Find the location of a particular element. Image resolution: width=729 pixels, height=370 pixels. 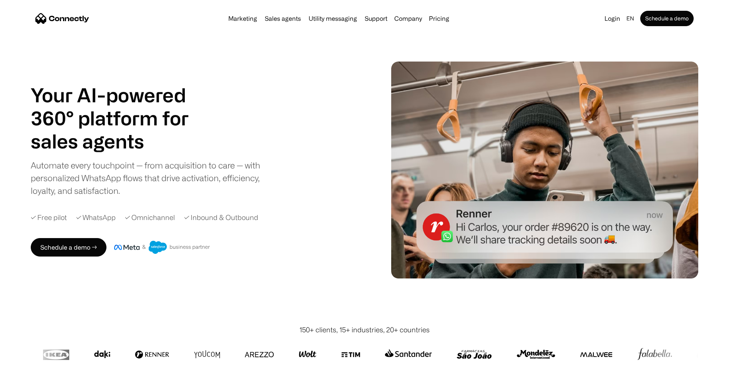

a: Sales agents is located at coordinates (283, 18).